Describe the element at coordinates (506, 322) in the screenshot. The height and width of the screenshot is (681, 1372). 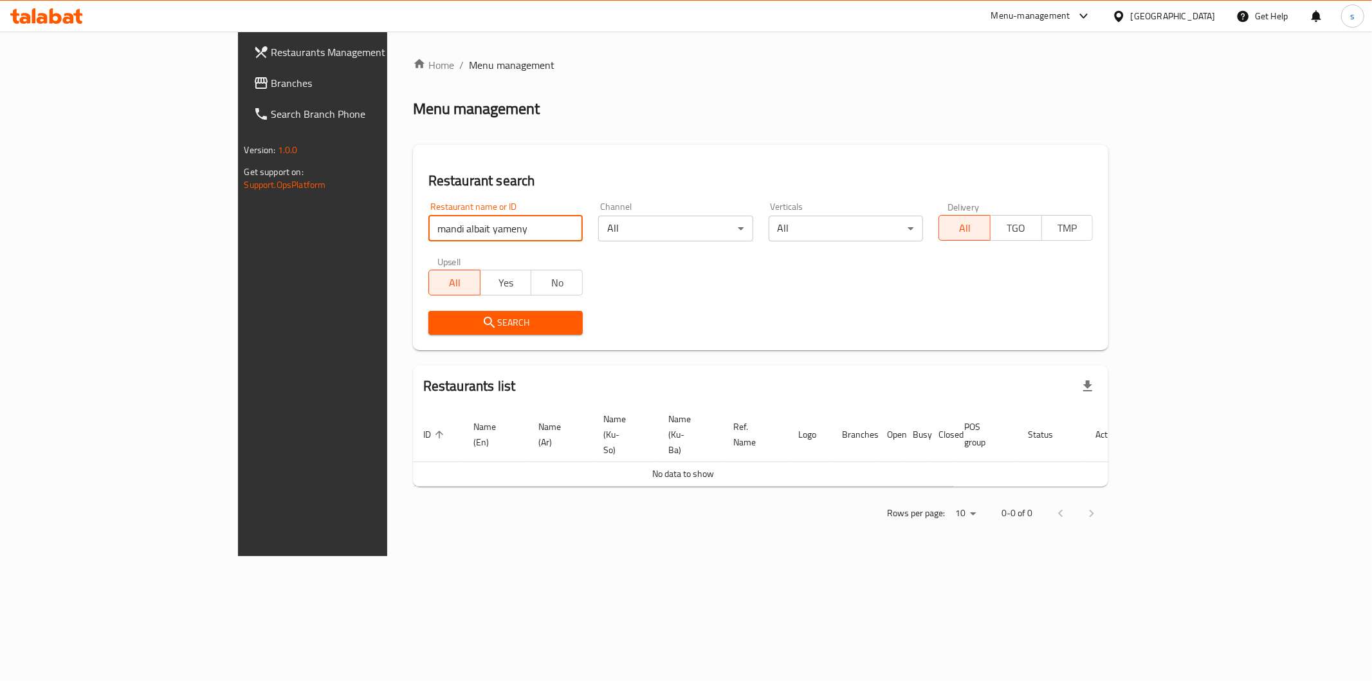
I see `button: Search` at that location.